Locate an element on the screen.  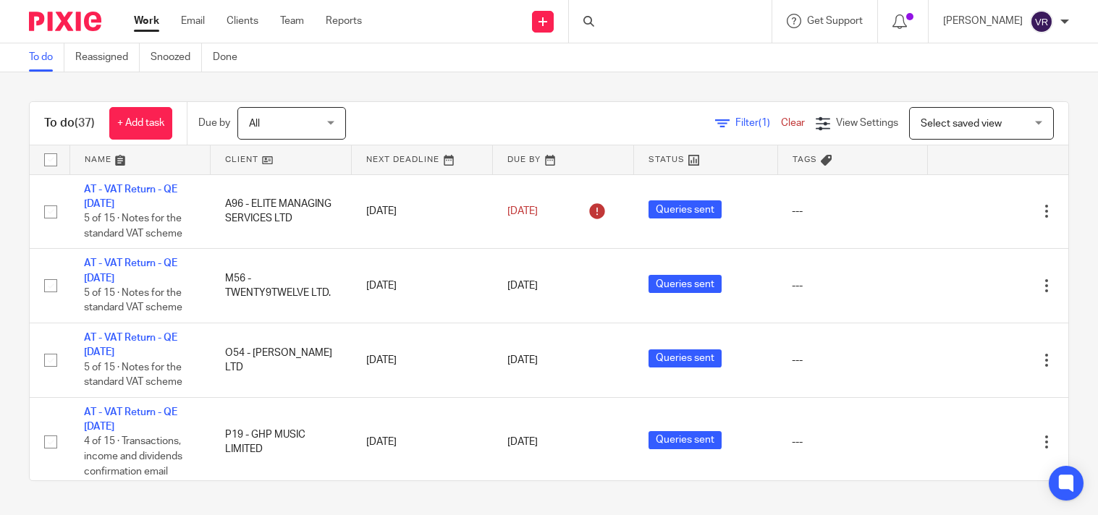
a: Clients is located at coordinates (243, 21).